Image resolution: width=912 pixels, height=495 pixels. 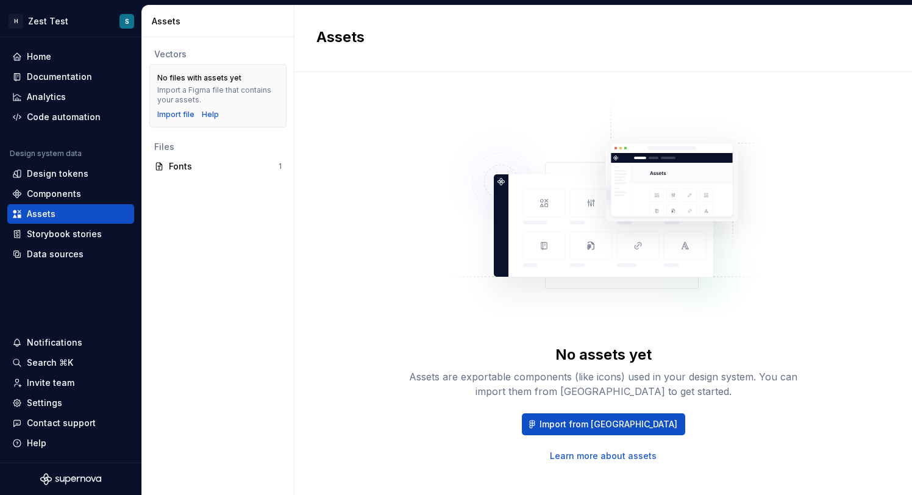 I want to click on div: Design system data, so click(x=46, y=154).